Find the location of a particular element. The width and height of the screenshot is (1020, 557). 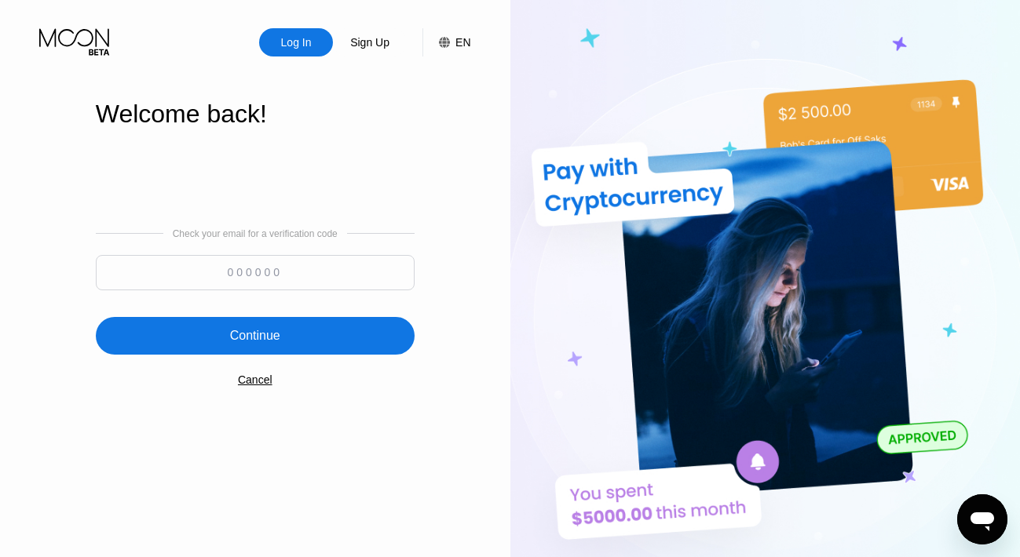

div: Check your email for a verification code is located at coordinates (255, 234).